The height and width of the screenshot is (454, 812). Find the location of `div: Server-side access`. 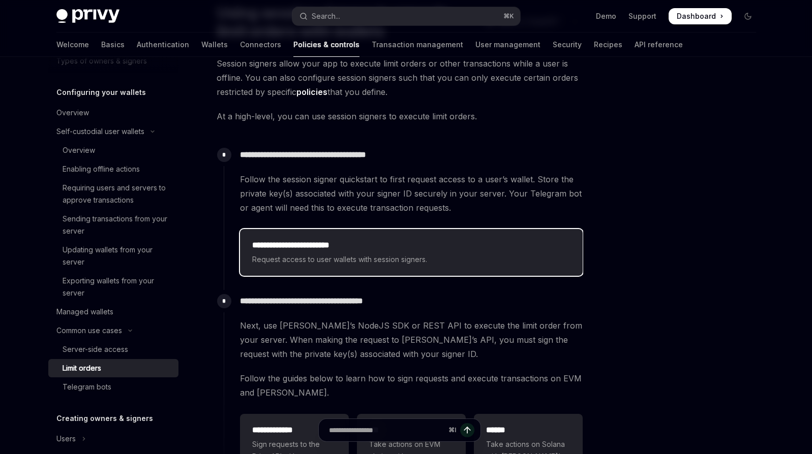

div: Server-side access is located at coordinates (95, 350).